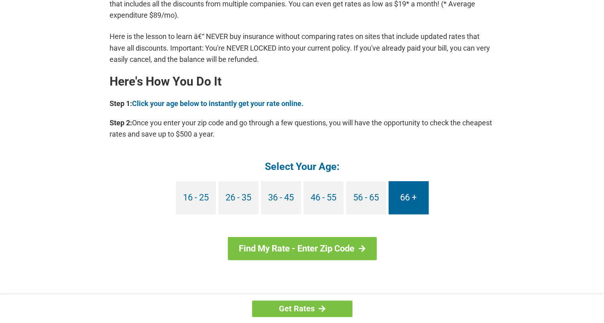  Describe the element at coordinates (302, 308) in the screenshot. I see `a: Get Rates` at that location.